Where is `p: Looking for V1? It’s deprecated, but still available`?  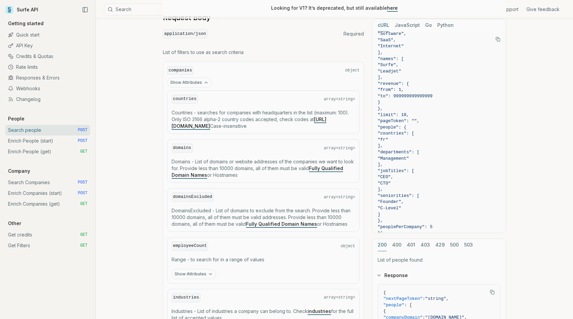 p: Looking for V1? It’s deprecated, but still available is located at coordinates (334, 8).